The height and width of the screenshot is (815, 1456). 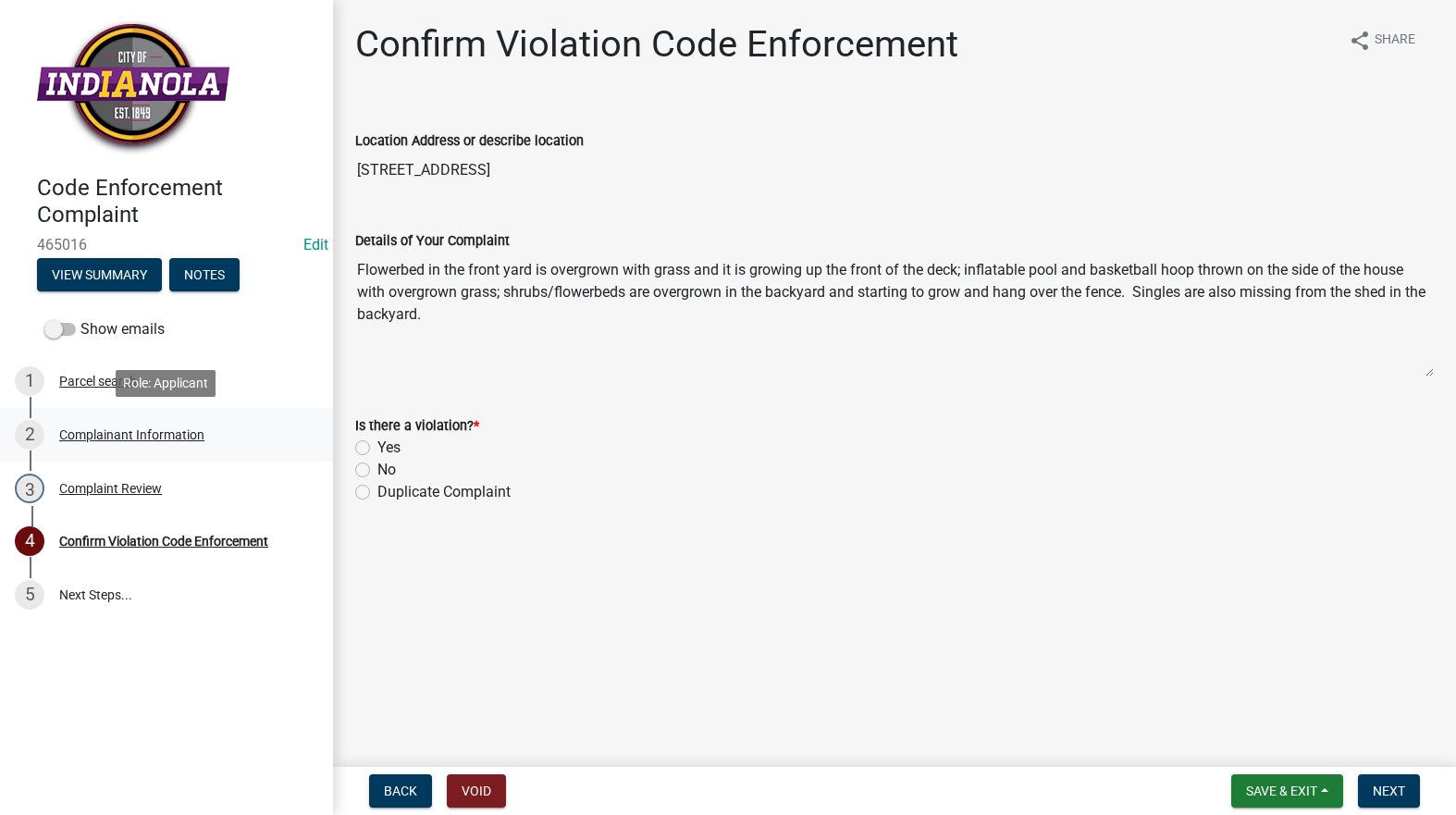 I want to click on label: Location Address or describe location, so click(x=469, y=142).